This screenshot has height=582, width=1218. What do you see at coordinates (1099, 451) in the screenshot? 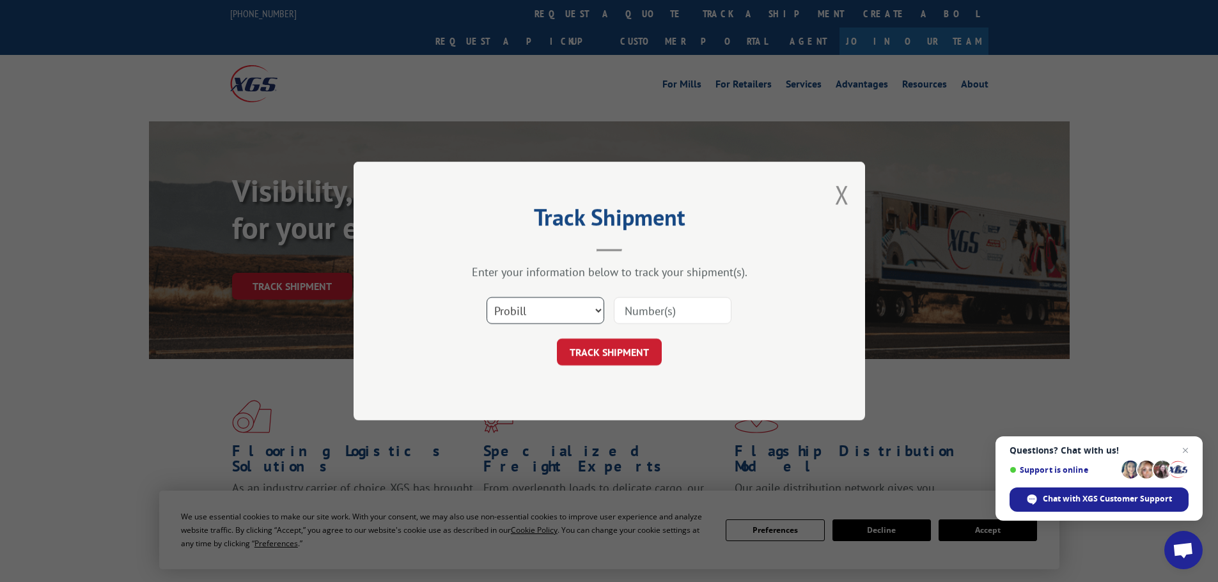
I see `span: Questions? Chat with us!` at bounding box center [1099, 451].